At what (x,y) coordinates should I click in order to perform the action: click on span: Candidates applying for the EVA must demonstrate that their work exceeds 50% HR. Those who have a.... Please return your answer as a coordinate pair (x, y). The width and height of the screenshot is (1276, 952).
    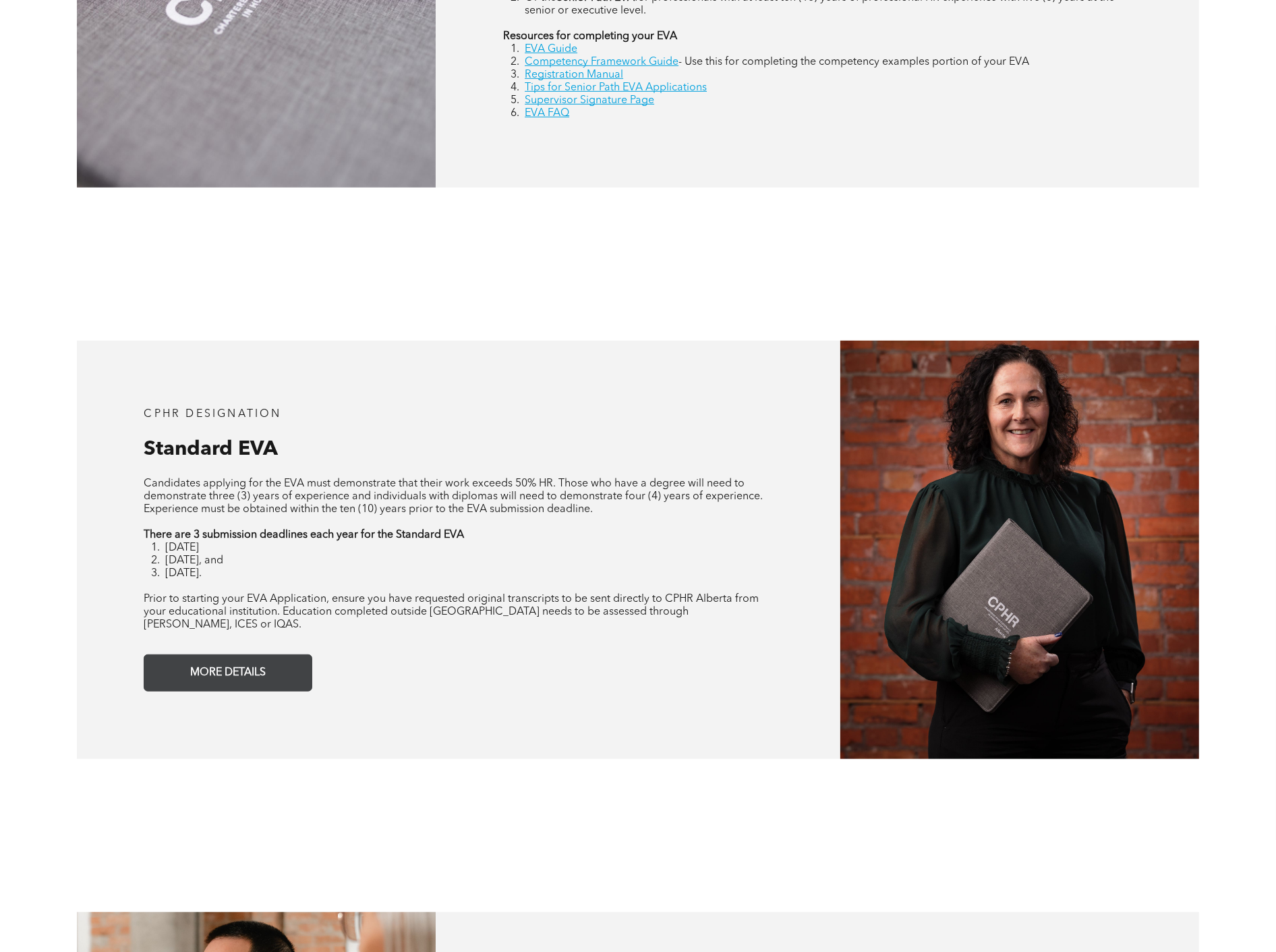
    Looking at the image, I should click on (453, 497).